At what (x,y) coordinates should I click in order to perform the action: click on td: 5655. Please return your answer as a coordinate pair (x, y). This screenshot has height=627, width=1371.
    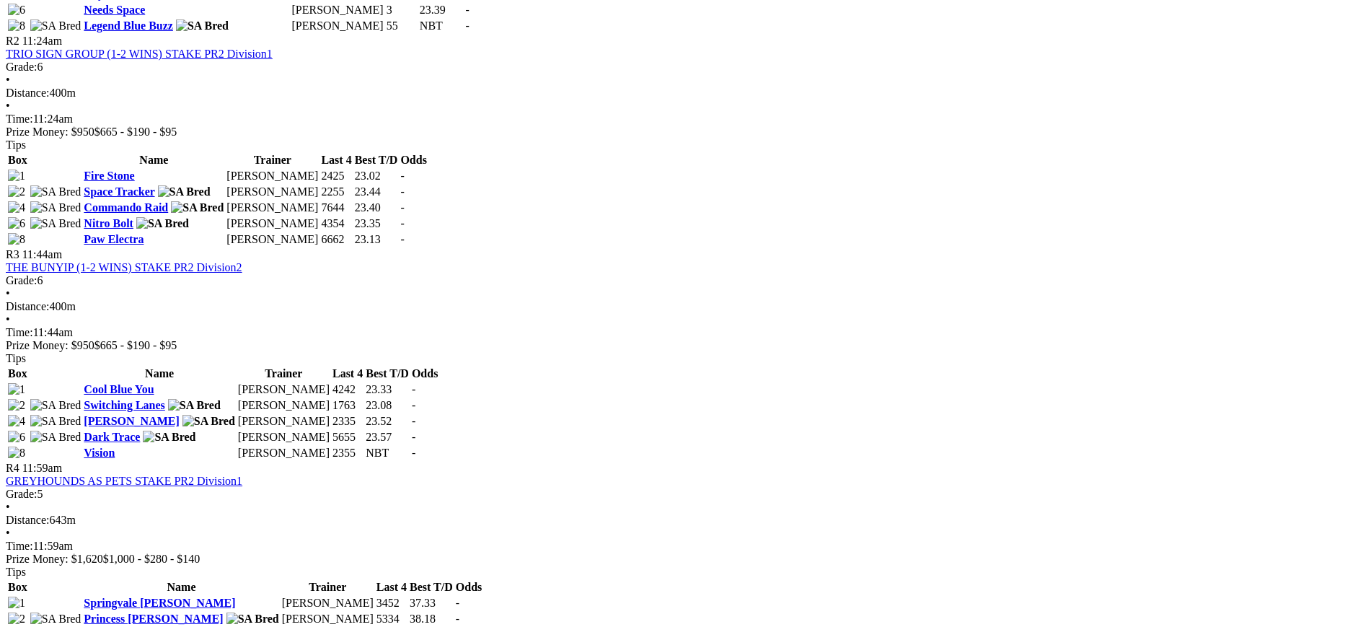
    Looking at the image, I should click on (348, 437).